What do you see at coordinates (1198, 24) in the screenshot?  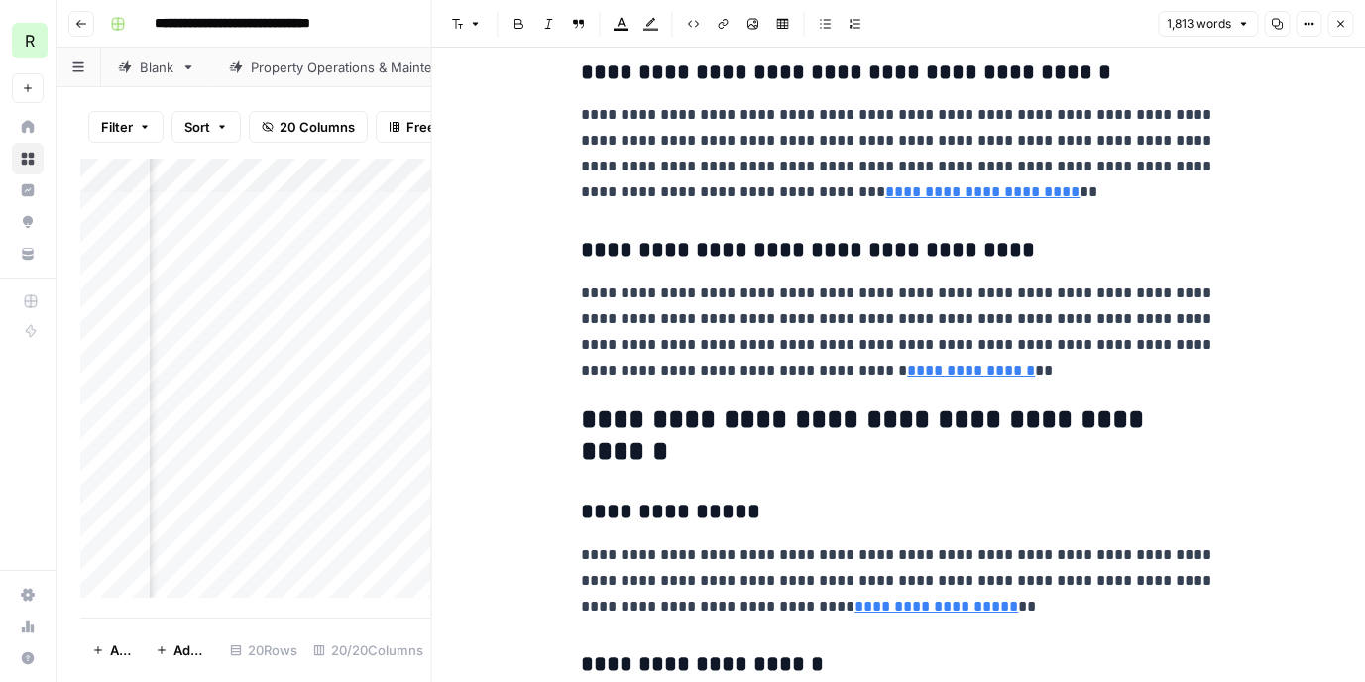 I see `span: 1,813 words` at bounding box center [1198, 24].